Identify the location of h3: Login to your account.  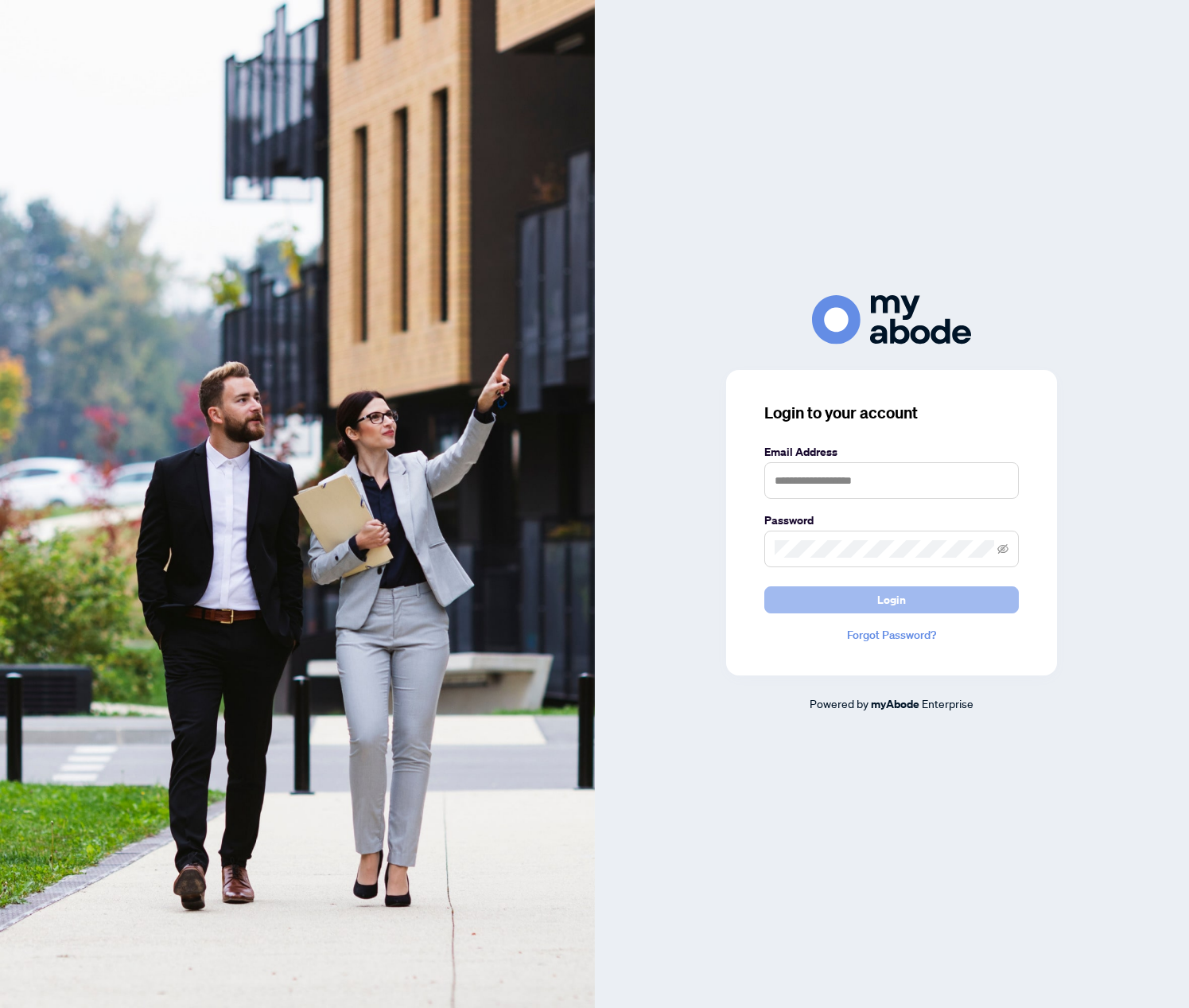
(892, 413).